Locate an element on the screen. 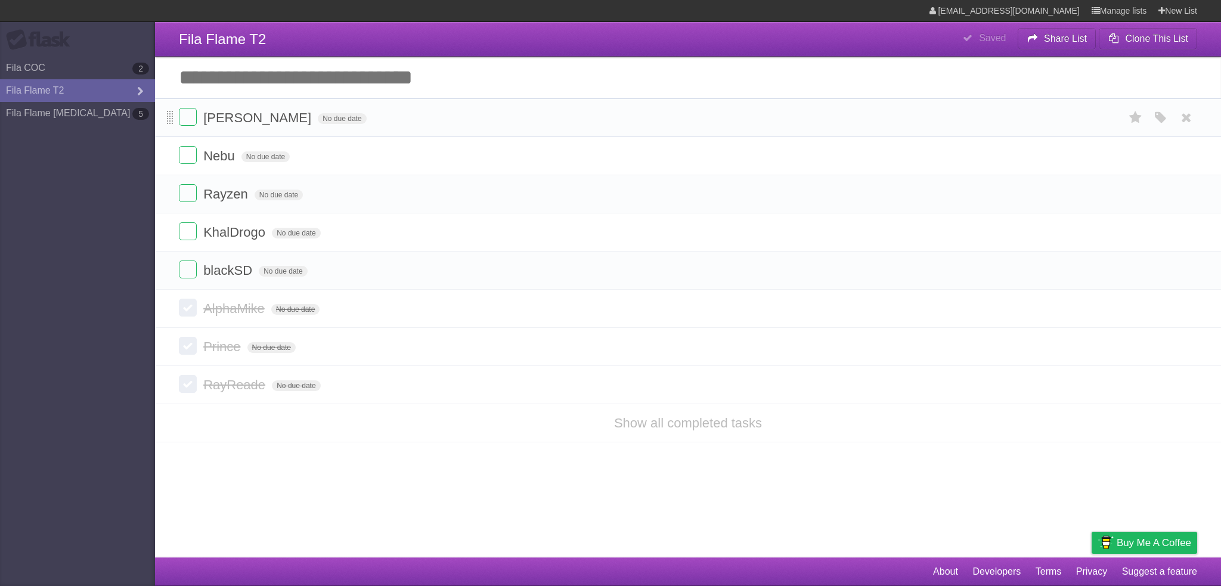  span: Buy me a coffee is located at coordinates (1153, 542).